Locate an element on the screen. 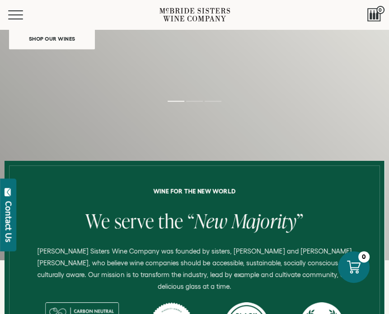 This screenshot has height=314, width=389. a: Shop Our Wines is located at coordinates (52, 38).